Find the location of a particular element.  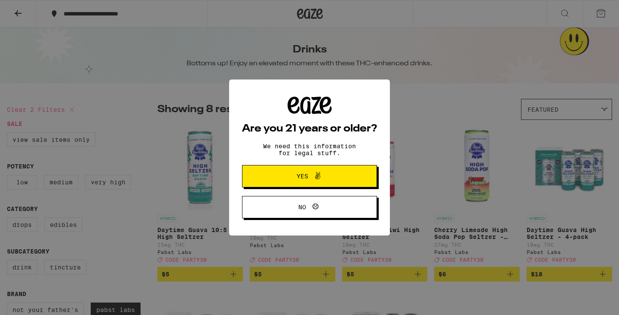

h2: Are you 21 years or older? is located at coordinates (309, 129).